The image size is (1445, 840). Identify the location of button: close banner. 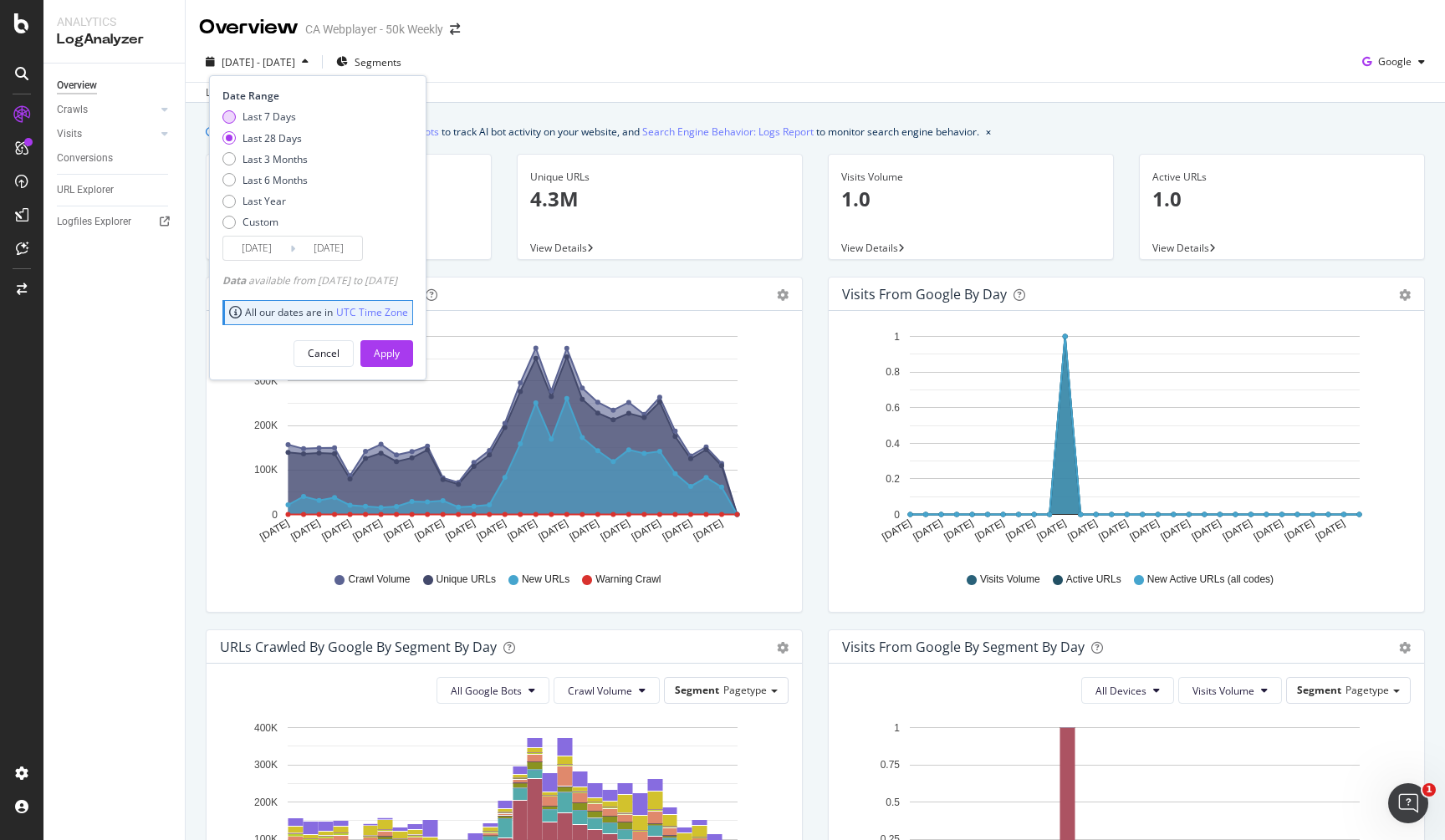
(989, 131).